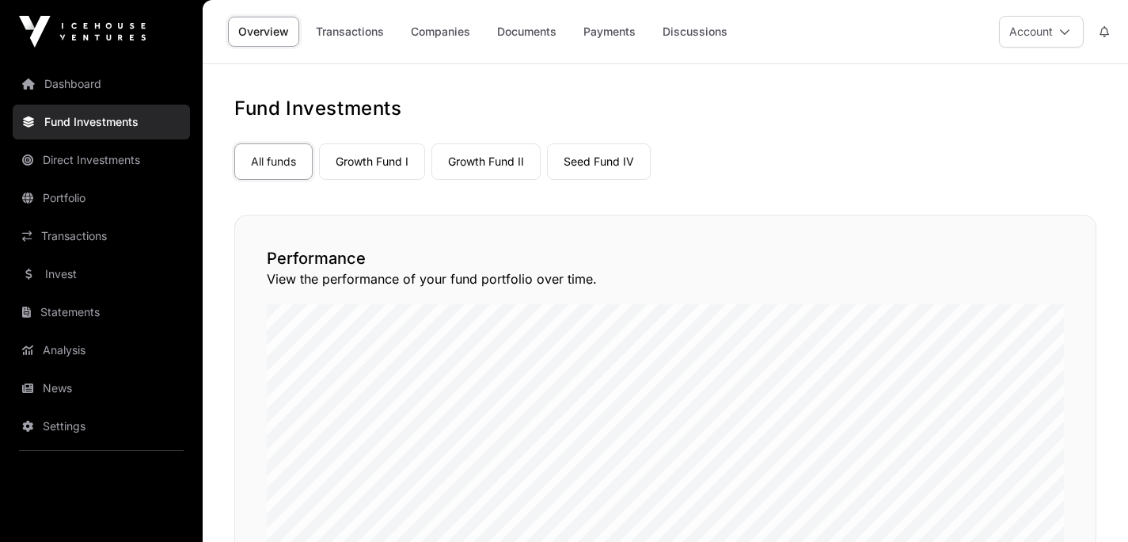 This screenshot has width=1128, height=542. I want to click on a: Documents, so click(527, 32).